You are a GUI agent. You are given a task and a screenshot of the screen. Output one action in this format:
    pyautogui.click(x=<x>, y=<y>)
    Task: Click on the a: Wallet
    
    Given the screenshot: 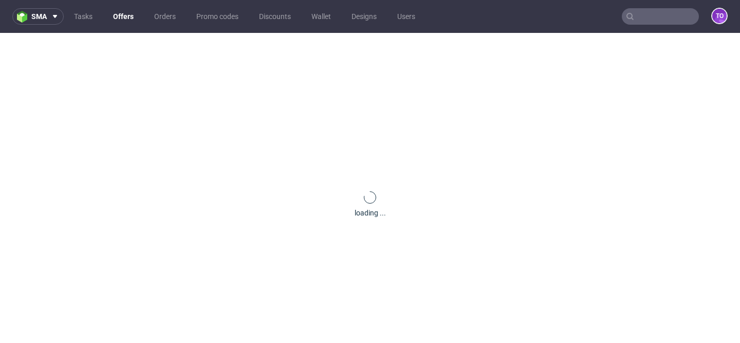 What is the action you would take?
    pyautogui.click(x=321, y=16)
    